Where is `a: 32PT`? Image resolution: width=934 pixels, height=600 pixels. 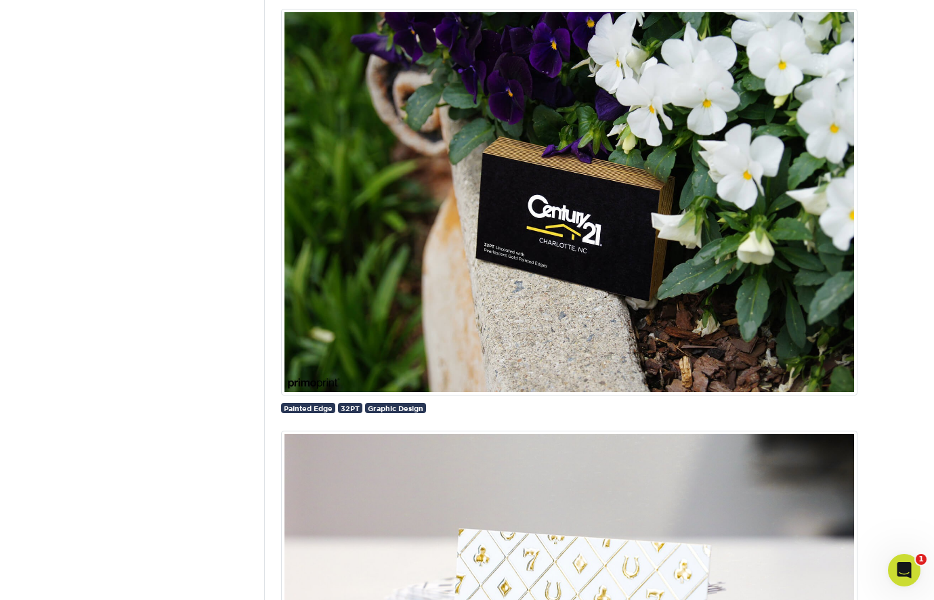
a: 32PT is located at coordinates (350, 408).